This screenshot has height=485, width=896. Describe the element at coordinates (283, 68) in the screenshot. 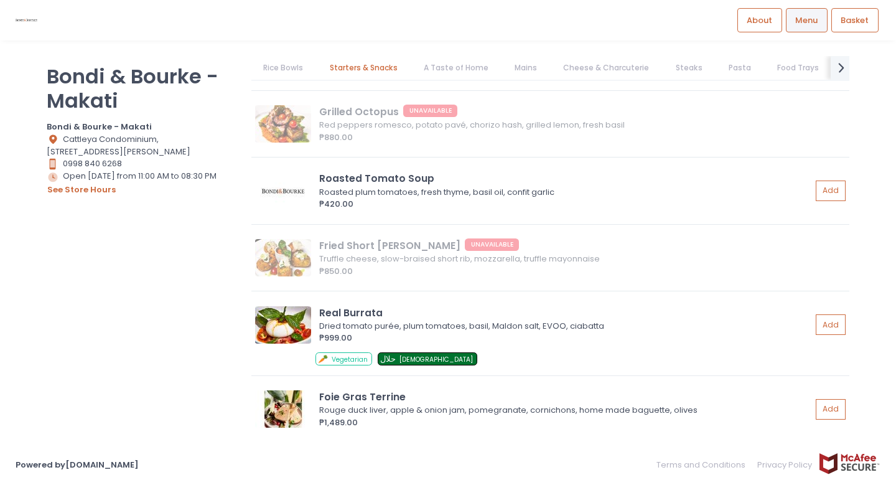

I see `a: Rice Bowls` at that location.